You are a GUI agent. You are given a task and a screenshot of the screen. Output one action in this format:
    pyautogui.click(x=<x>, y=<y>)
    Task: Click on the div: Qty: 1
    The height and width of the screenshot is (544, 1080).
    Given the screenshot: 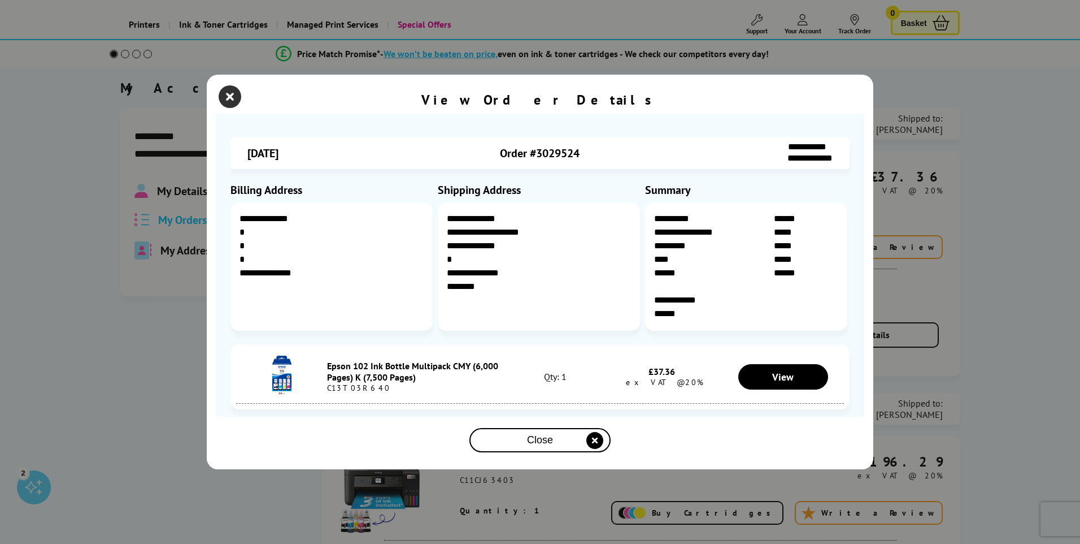 What is the action you would take?
    pyautogui.click(x=555, y=376)
    